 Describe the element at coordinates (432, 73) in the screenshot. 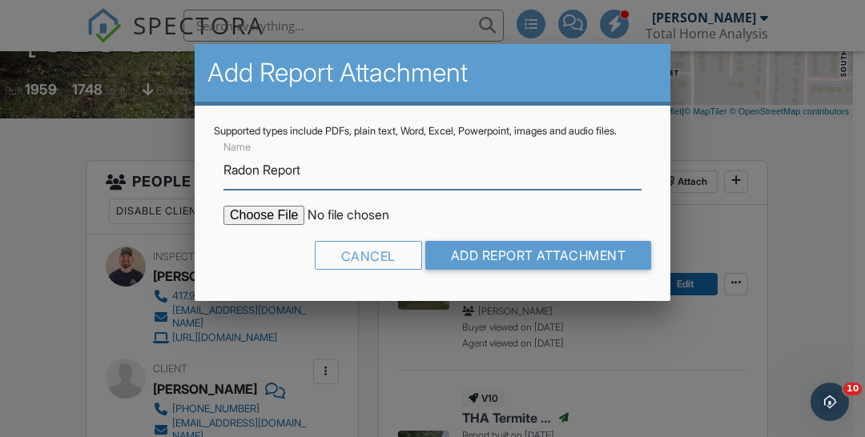

I see `h2: Add Report Attachment` at that location.